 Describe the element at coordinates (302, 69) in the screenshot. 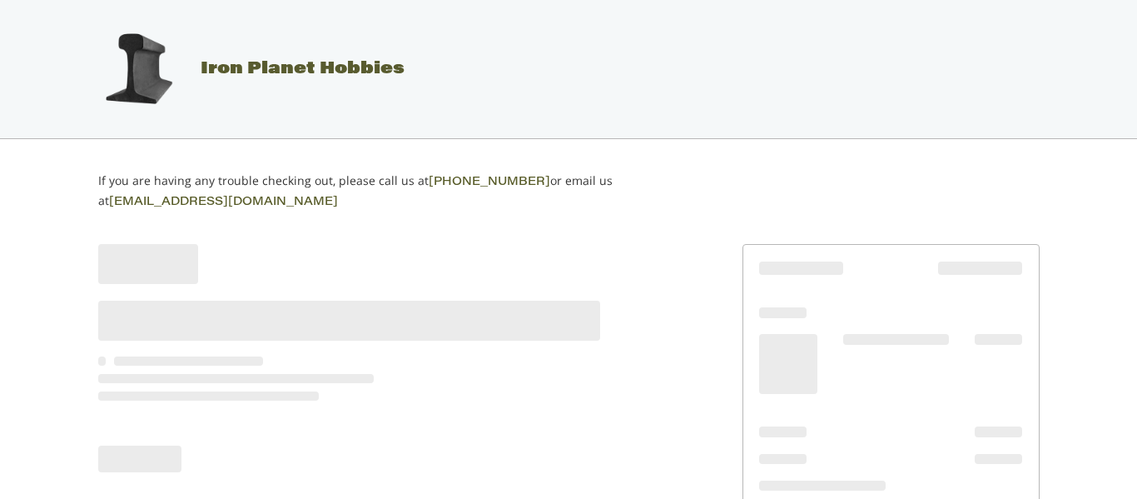

I see `span: Iron Planet Hobbies` at that location.